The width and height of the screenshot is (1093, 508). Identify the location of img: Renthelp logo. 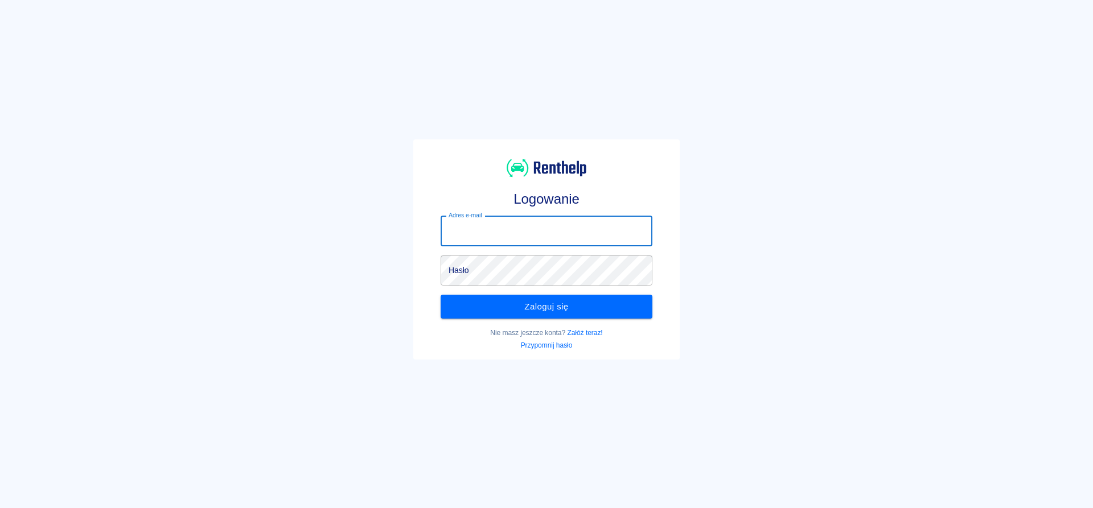
(547, 168).